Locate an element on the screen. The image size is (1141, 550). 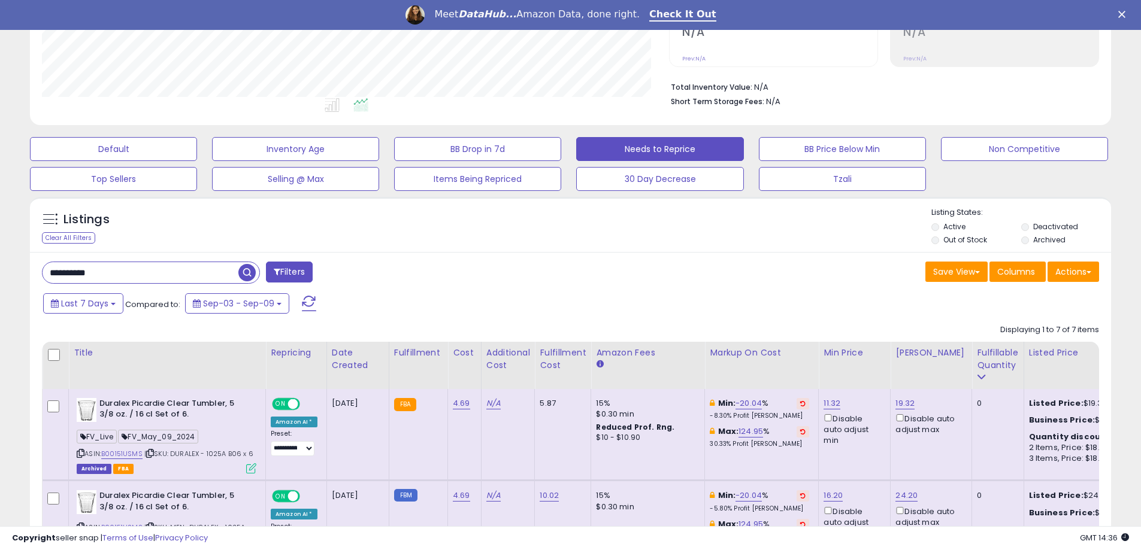
span: | SKU: DURALEX - 1025A B06 x 6 is located at coordinates (199, 454).